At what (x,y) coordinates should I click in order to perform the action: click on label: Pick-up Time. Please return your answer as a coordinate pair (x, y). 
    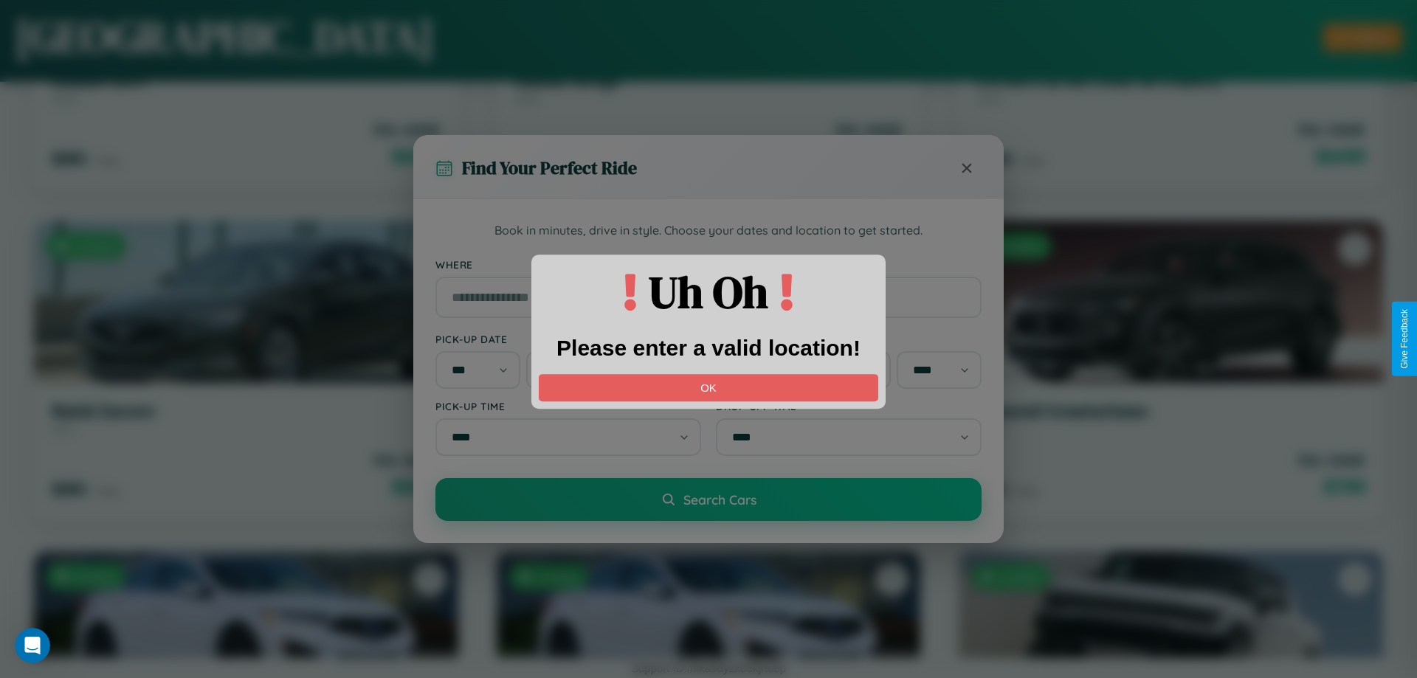
    Looking at the image, I should click on (568, 406).